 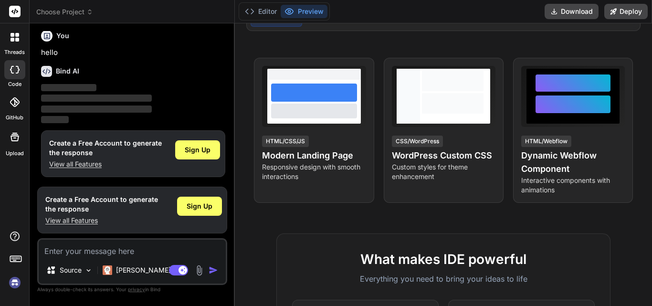 What do you see at coordinates (15, 153) in the screenshot?
I see `label: Upload` at bounding box center [15, 153].